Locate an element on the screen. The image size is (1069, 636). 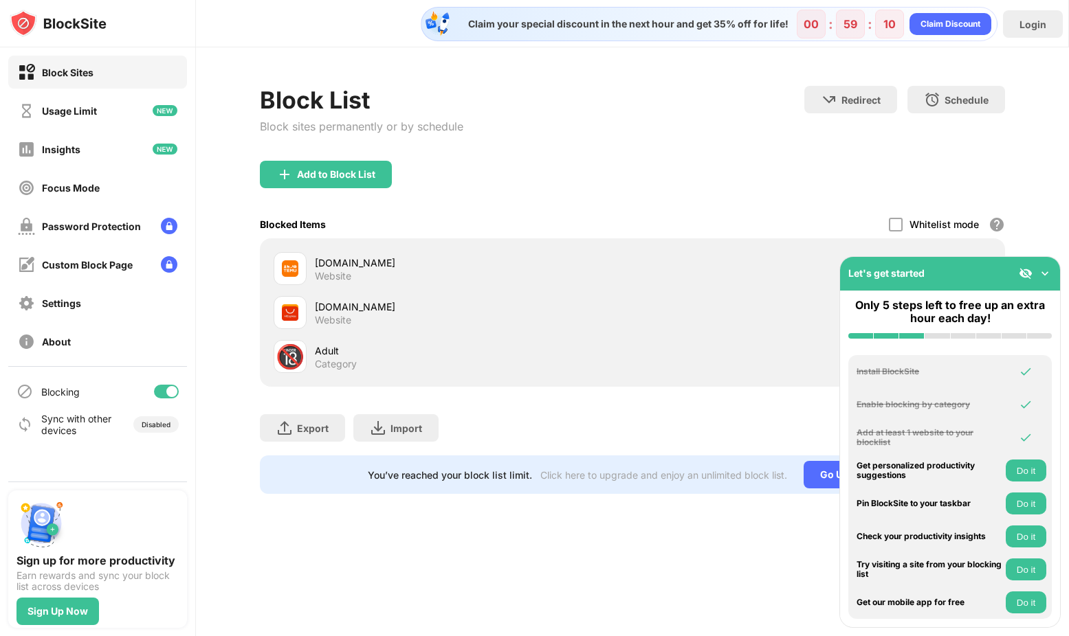
img: time-usage-off.svg is located at coordinates (26, 111).